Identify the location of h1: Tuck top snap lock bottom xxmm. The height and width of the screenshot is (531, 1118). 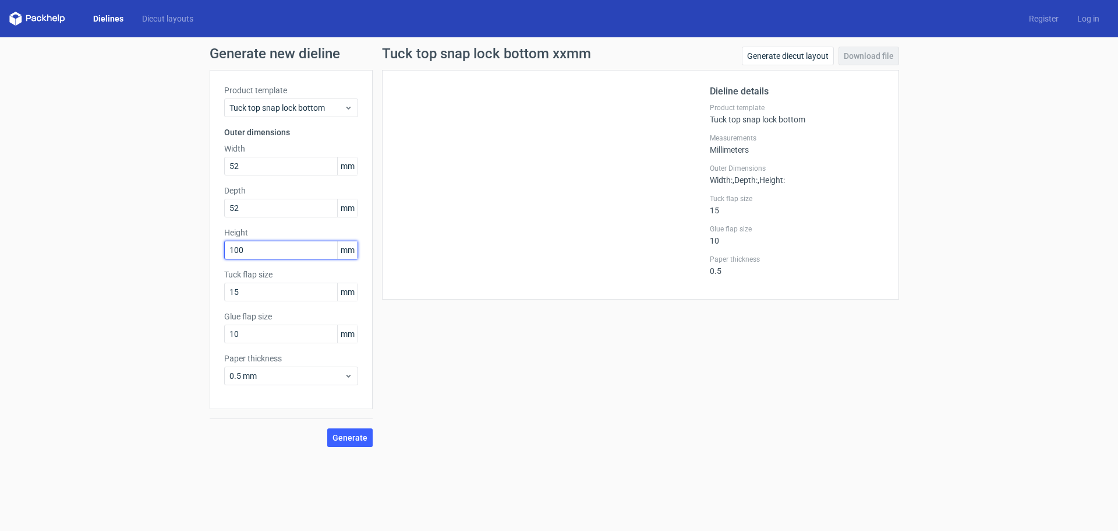
(486, 54).